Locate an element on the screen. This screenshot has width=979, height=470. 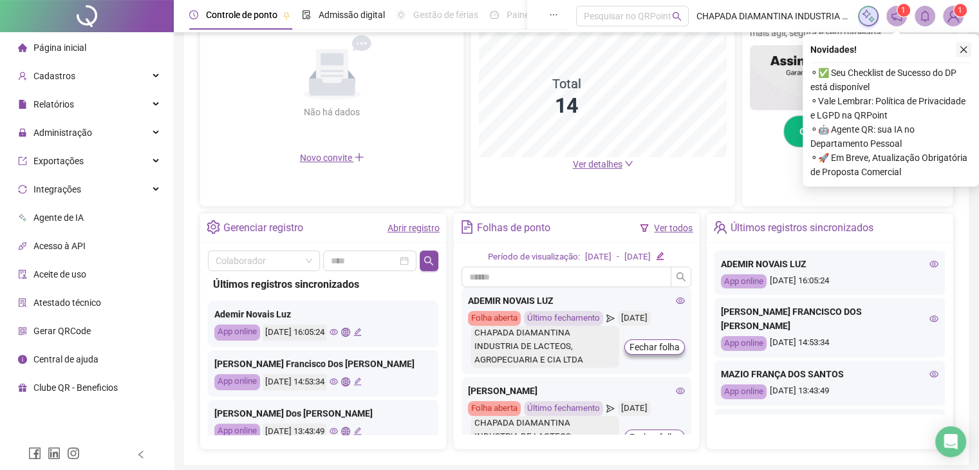
span: user-add is located at coordinates (23, 76).